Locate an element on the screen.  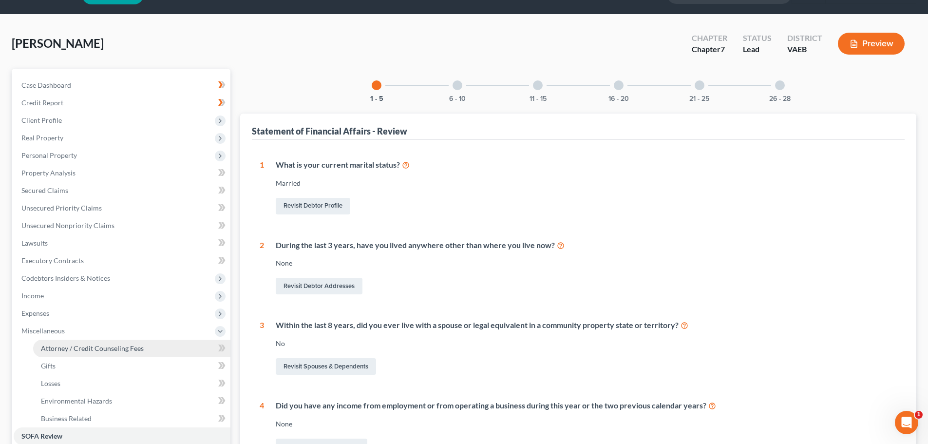
span: Case Dashboard is located at coordinates (46, 85).